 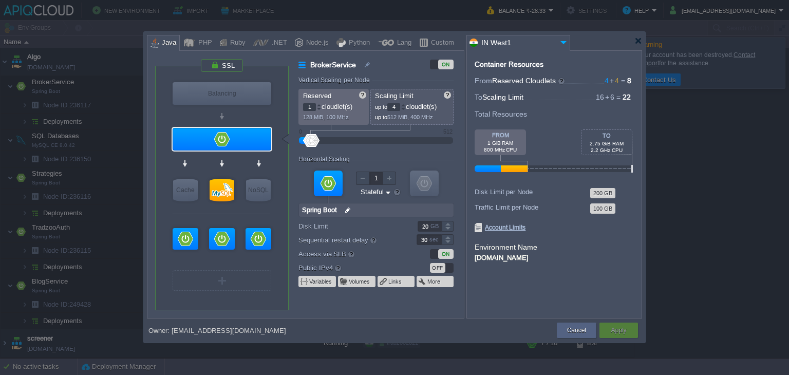 What do you see at coordinates (528, 81) in the screenshot?
I see `span: Reserved Cloudlets` at bounding box center [528, 81].